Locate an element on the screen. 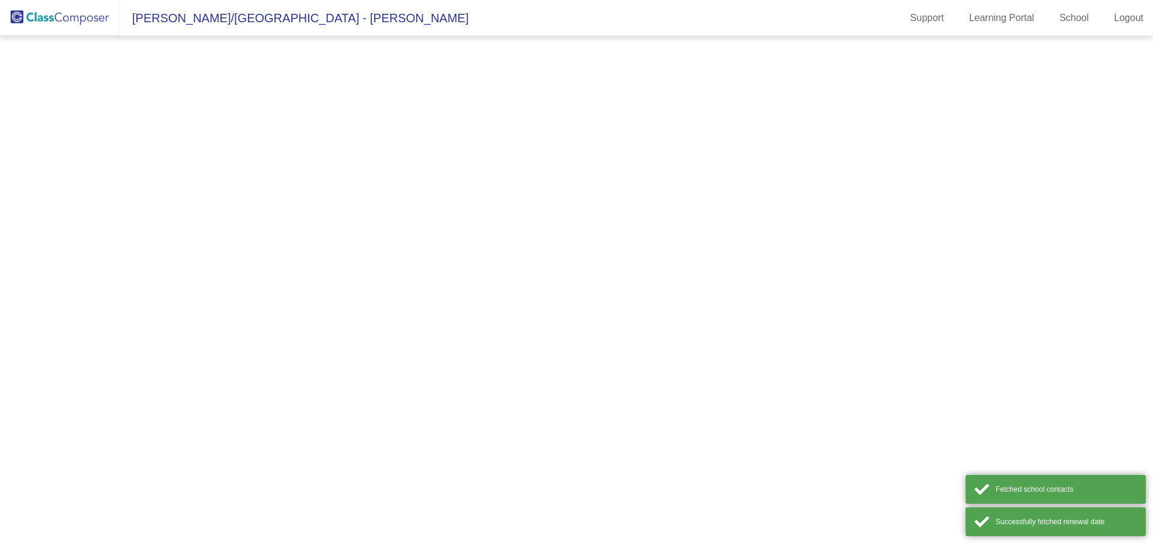 The width and height of the screenshot is (1153, 547). div: Successfully fetched renewal date is located at coordinates (1066, 522).